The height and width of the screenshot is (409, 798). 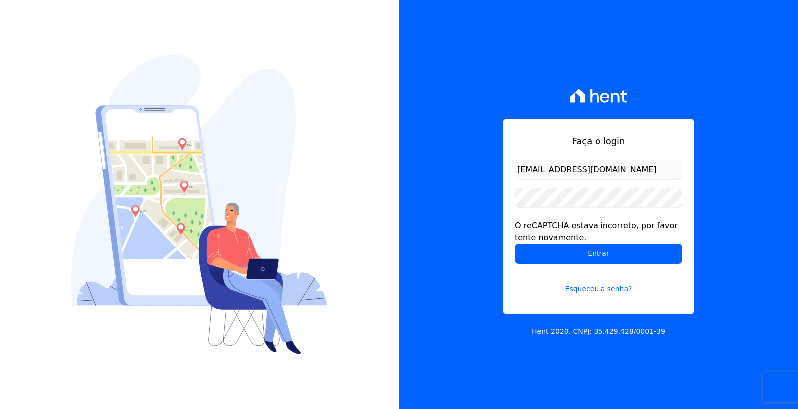 What do you see at coordinates (598, 283) in the screenshot?
I see `a: Esqueceu a senha?` at bounding box center [598, 283].